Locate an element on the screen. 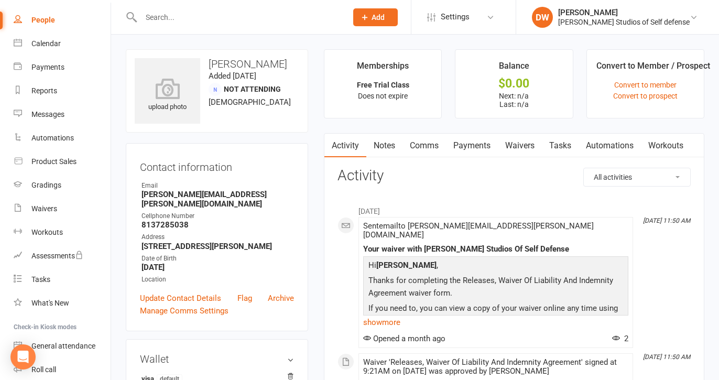 The width and height of the screenshot is (719, 380). div: Open Intercom Messenger is located at coordinates (23, 357).